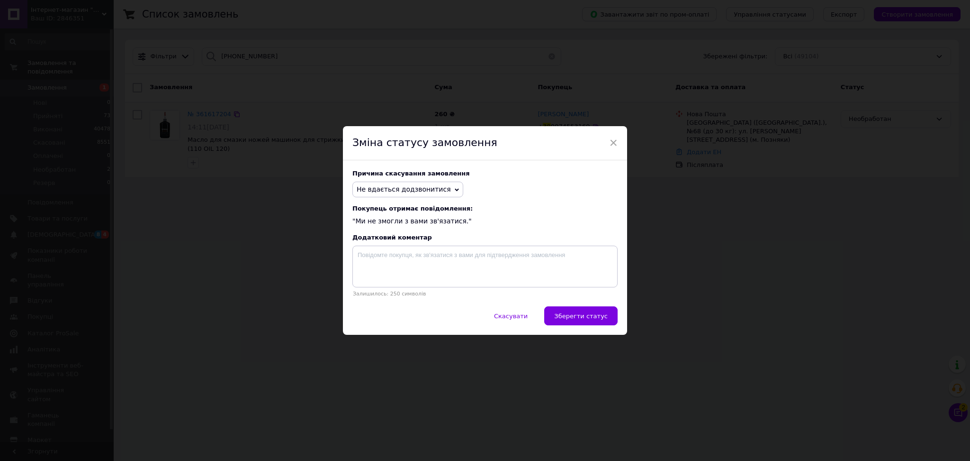  What do you see at coordinates (581, 316) in the screenshot?
I see `button: Зберегти статус` at bounding box center [581, 316].